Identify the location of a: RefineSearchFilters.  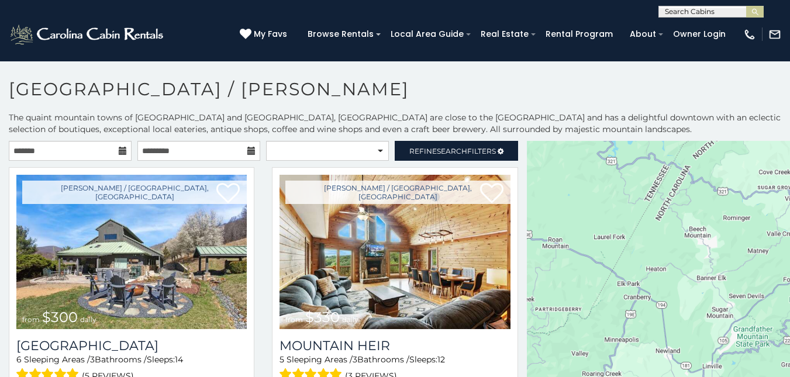
(456, 151).